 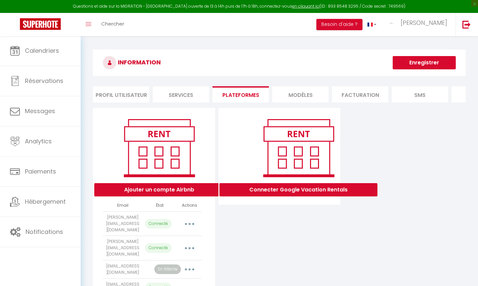 I want to click on a: Chercher, so click(x=113, y=25).